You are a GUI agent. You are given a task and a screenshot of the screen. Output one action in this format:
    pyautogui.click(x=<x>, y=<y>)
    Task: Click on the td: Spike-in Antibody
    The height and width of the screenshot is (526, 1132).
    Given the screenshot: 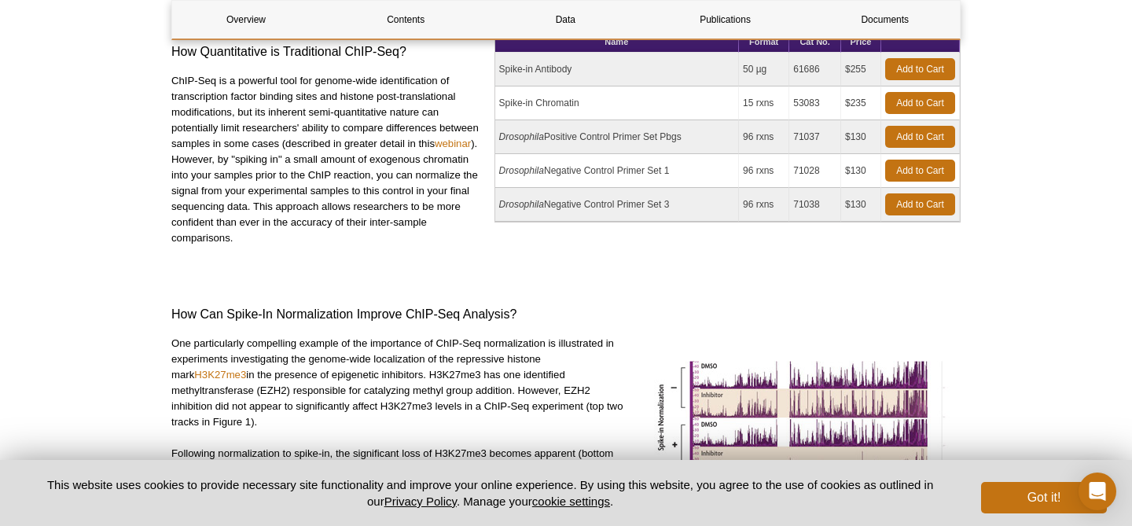 What is the action you would take?
    pyautogui.click(x=617, y=69)
    